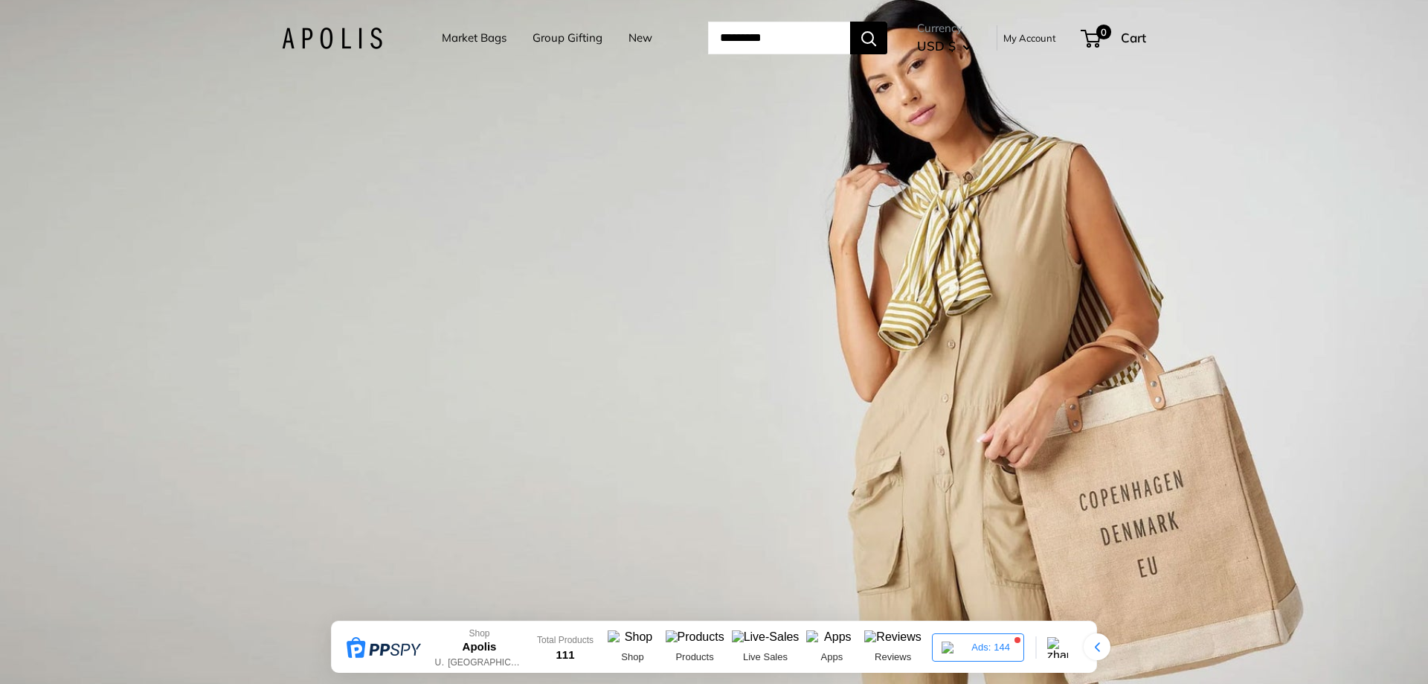  What do you see at coordinates (1134, 37) in the screenshot?
I see `span: Cart` at bounding box center [1134, 37].